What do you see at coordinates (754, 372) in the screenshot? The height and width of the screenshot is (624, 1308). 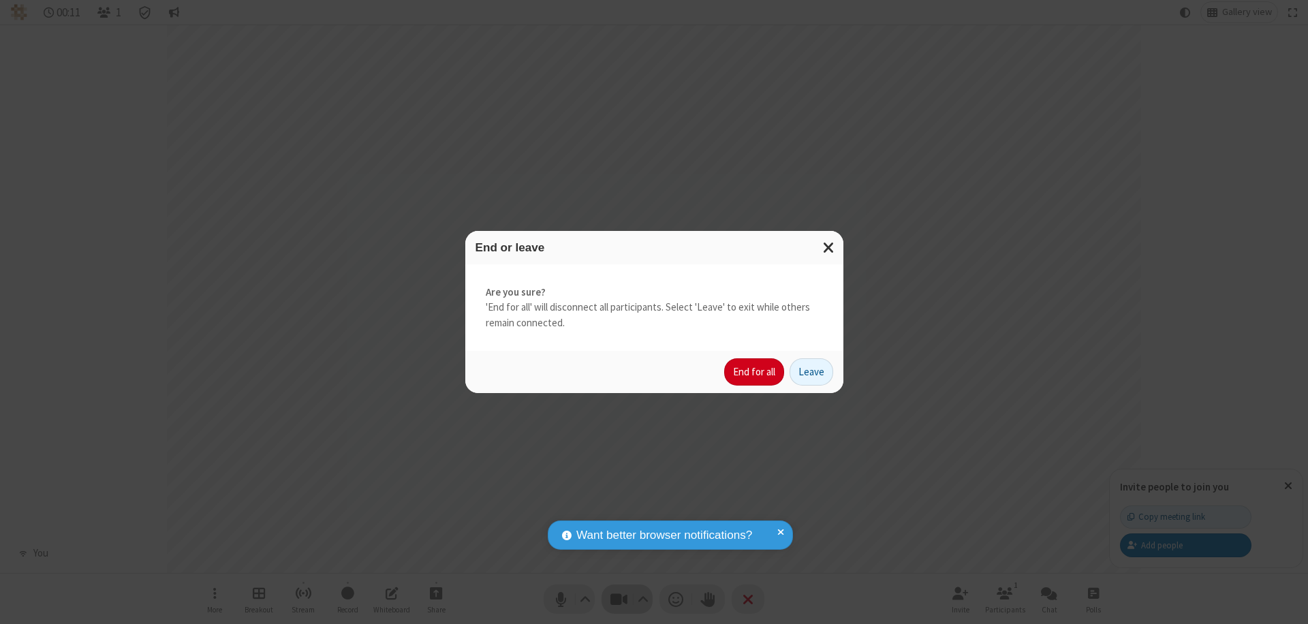 I see `button: End for all` at bounding box center [754, 372].